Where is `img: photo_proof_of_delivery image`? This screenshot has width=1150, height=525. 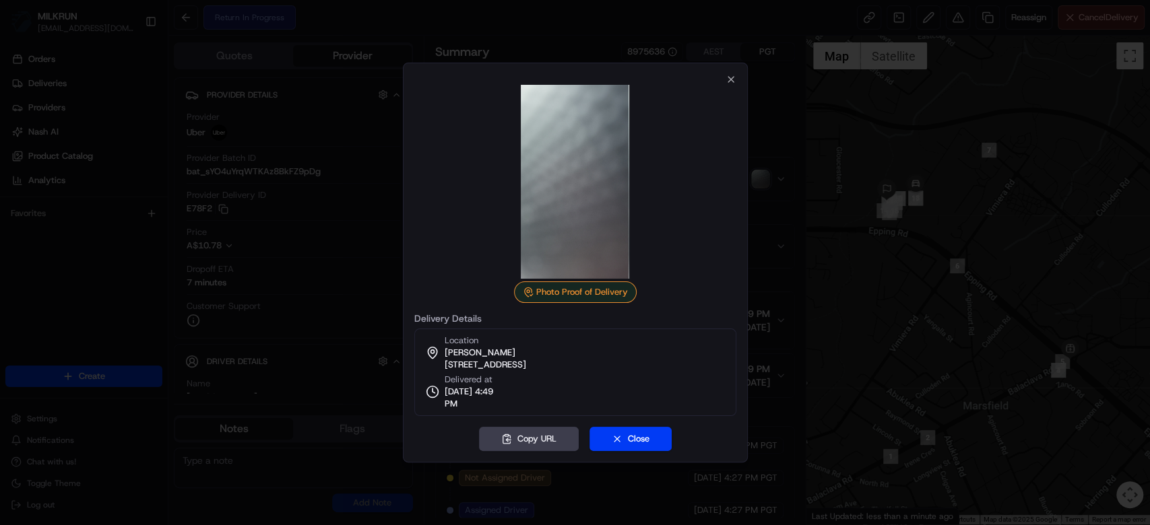 img: photo_proof_of_delivery image is located at coordinates (575, 182).